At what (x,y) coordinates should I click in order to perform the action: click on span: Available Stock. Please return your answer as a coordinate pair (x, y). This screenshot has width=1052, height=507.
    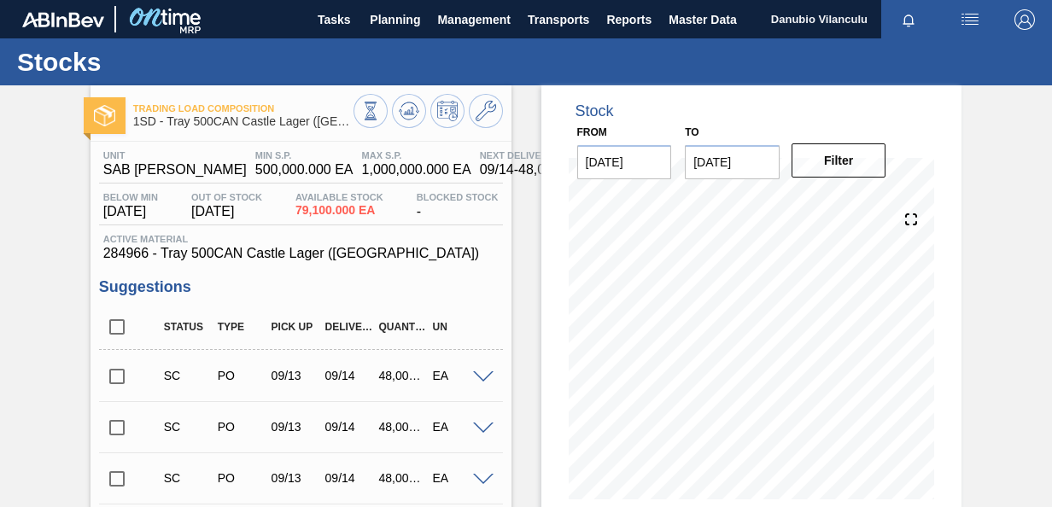
    Looking at the image, I should click on (339, 197).